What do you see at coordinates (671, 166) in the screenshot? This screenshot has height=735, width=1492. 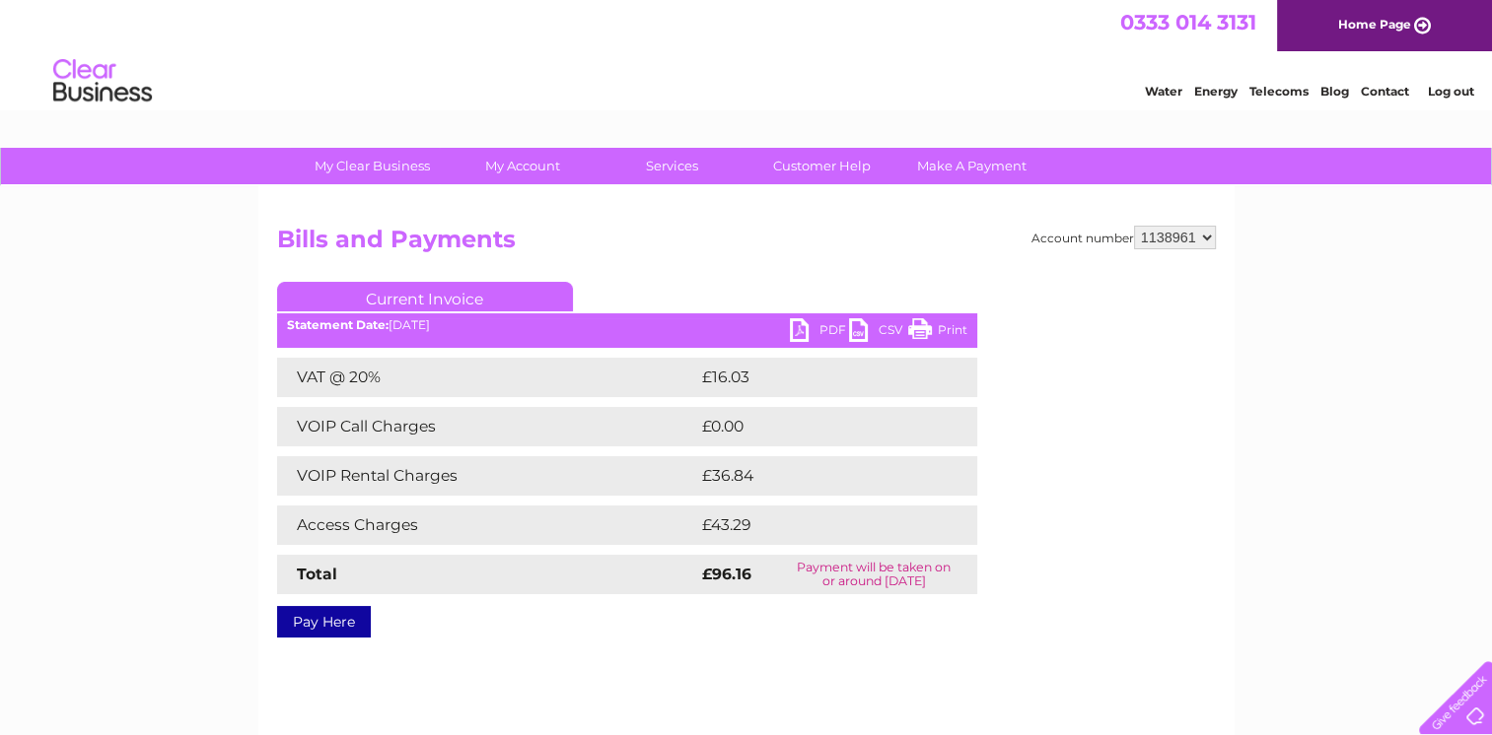 I see `a: Services` at bounding box center [671, 166].